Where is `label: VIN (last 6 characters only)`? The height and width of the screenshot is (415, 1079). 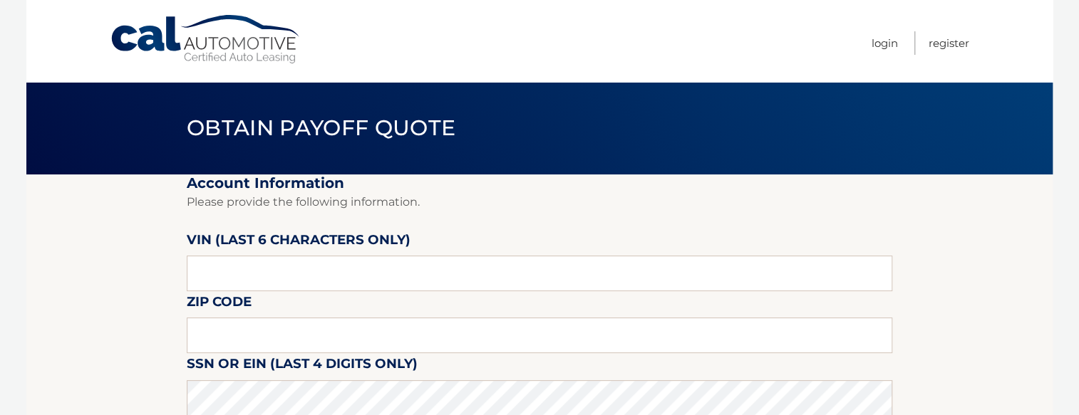 label: VIN (last 6 characters only) is located at coordinates (298, 242).